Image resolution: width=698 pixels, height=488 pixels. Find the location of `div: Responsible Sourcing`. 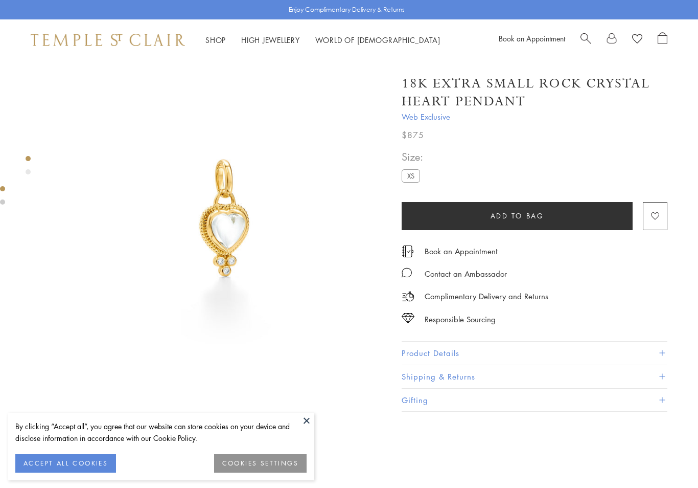

div: Responsible Sourcing is located at coordinates (460, 319).